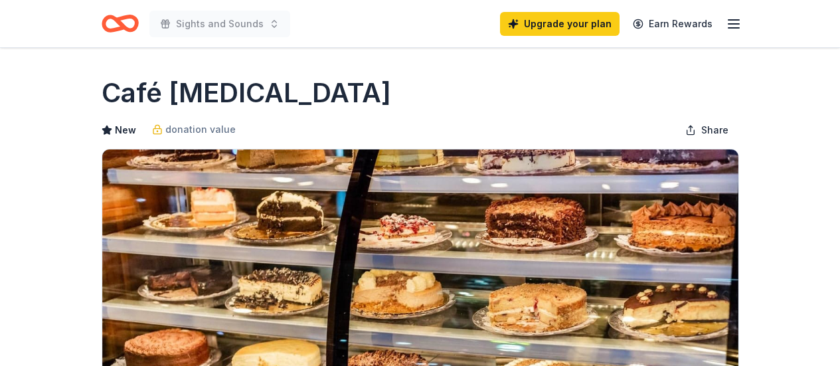  I want to click on a: Home, so click(120, 23).